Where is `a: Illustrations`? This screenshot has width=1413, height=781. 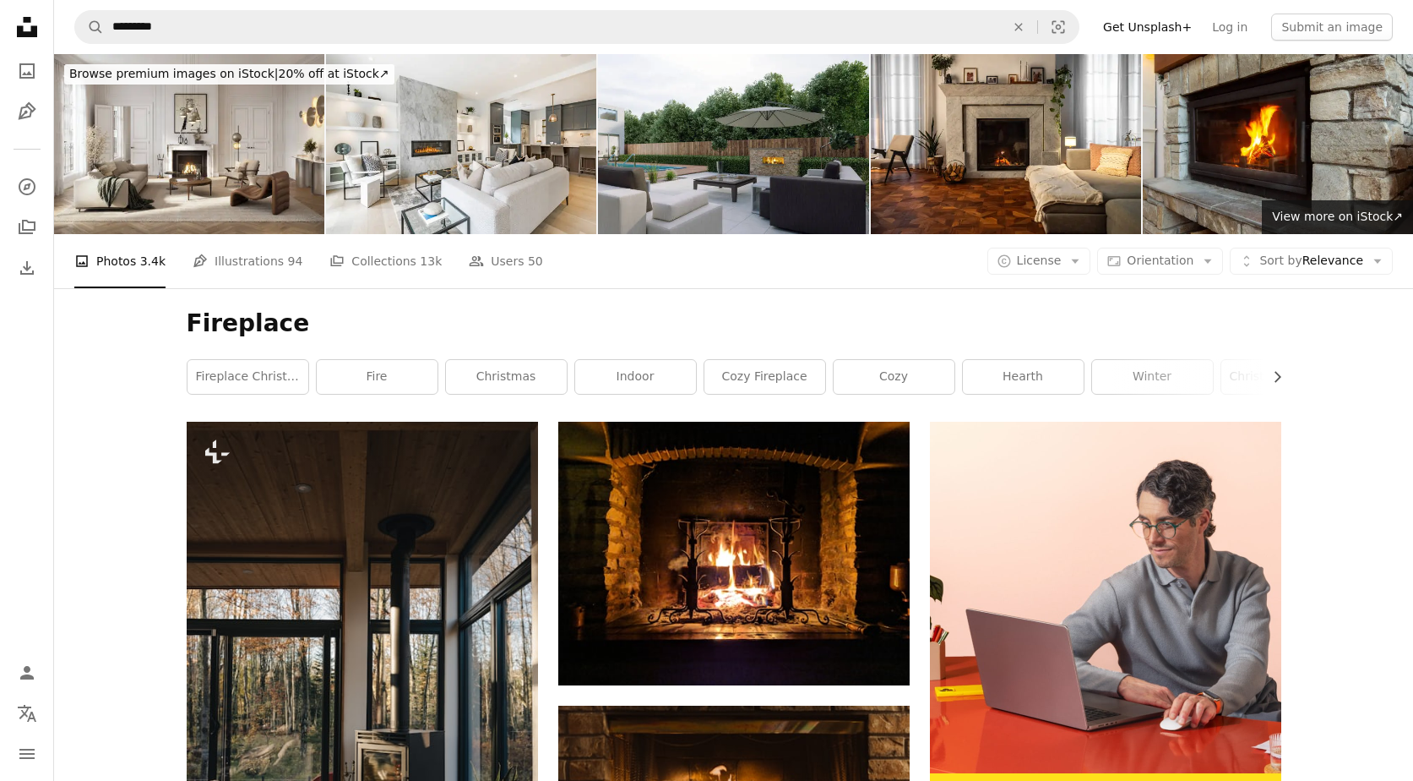
a: Illustrations is located at coordinates (27, 112).